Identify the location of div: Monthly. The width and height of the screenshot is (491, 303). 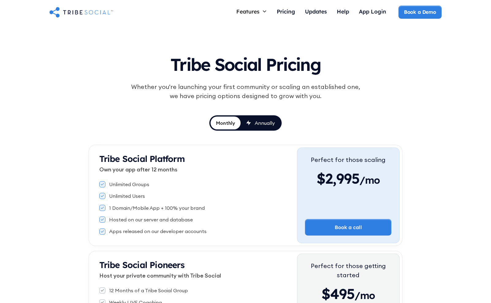
(226, 123).